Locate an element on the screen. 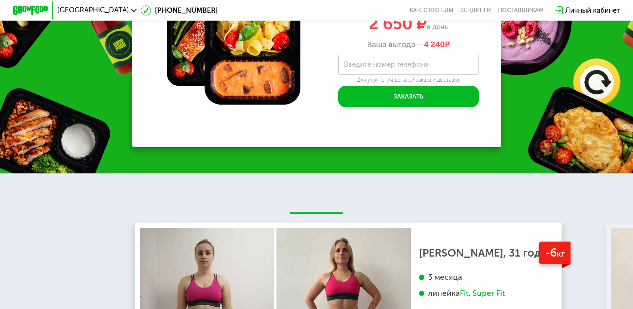 Image resolution: width=633 pixels, height=309 pixels. span: кг is located at coordinates (560, 253).